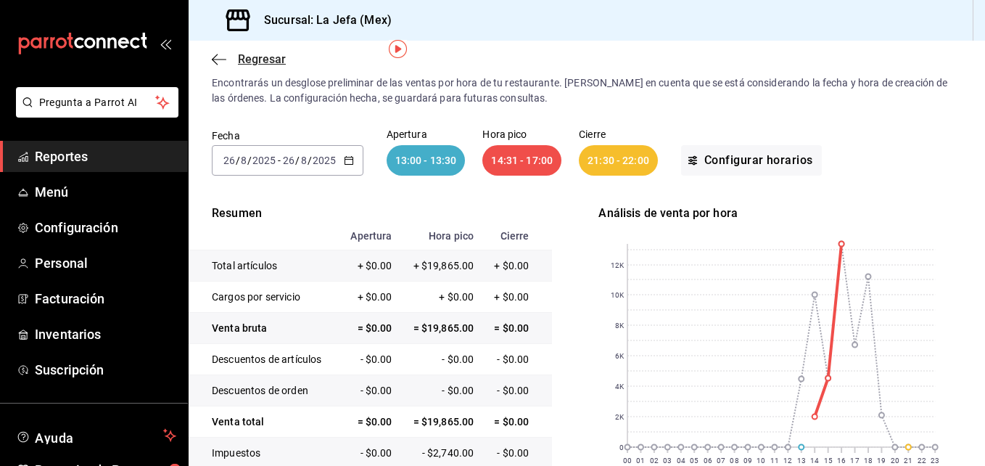  Describe the element at coordinates (621, 447) in the screenshot. I see `text: 0` at that location.